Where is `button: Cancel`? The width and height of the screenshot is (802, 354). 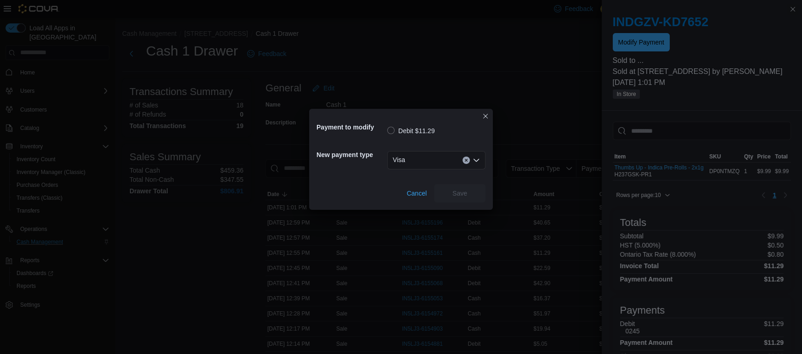 button: Cancel is located at coordinates (417, 193).